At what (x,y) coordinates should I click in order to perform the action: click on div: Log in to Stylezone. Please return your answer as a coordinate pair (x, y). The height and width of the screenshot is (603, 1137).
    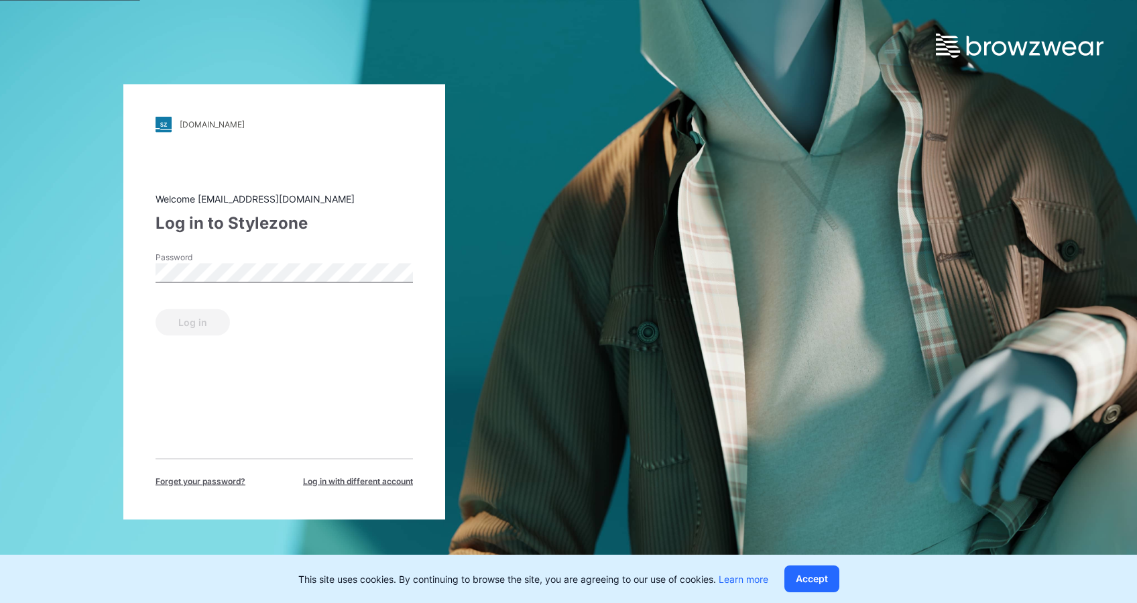
    Looking at the image, I should click on (284, 223).